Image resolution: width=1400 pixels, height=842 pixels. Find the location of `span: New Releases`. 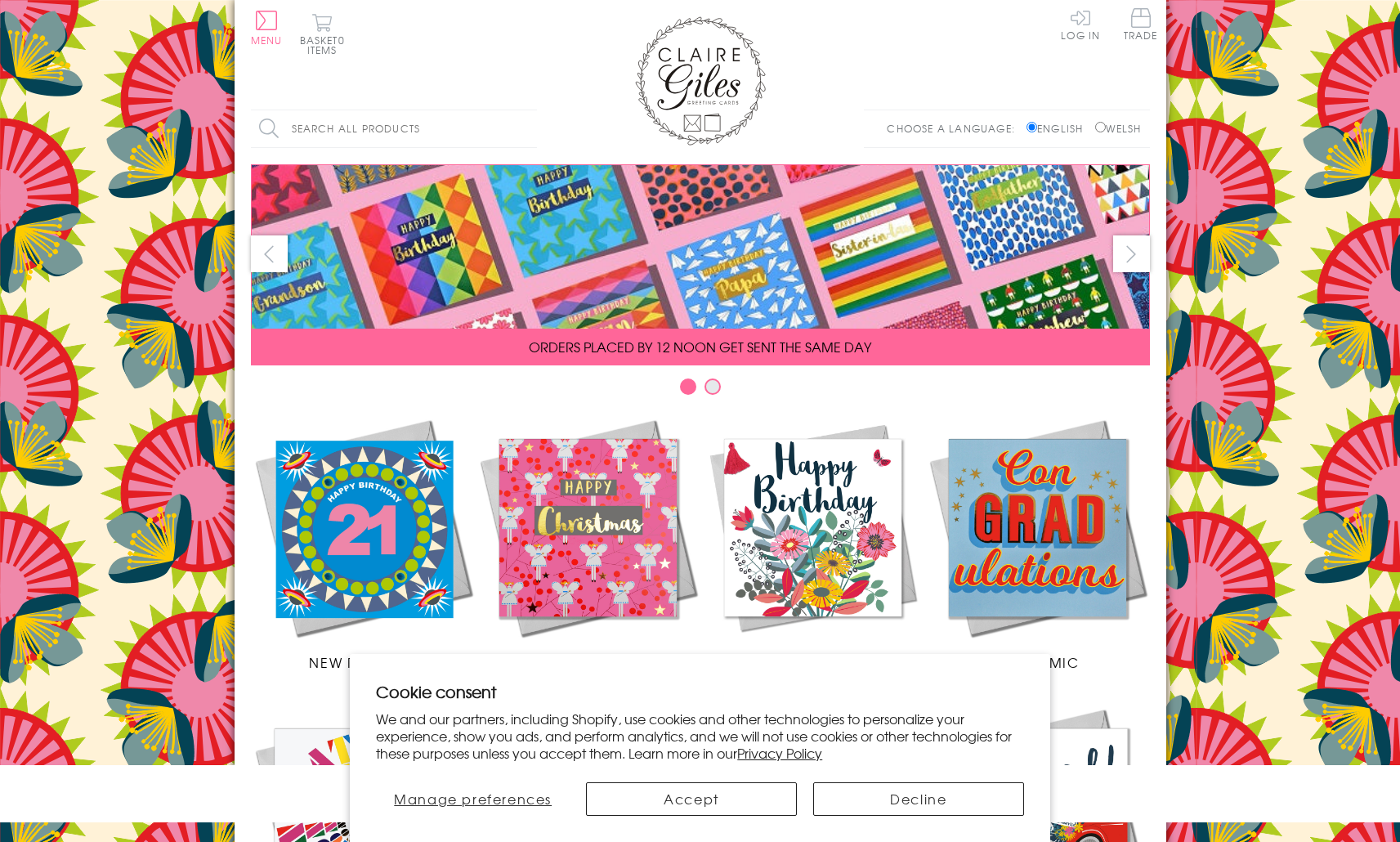

span: New Releases is located at coordinates (362, 662).